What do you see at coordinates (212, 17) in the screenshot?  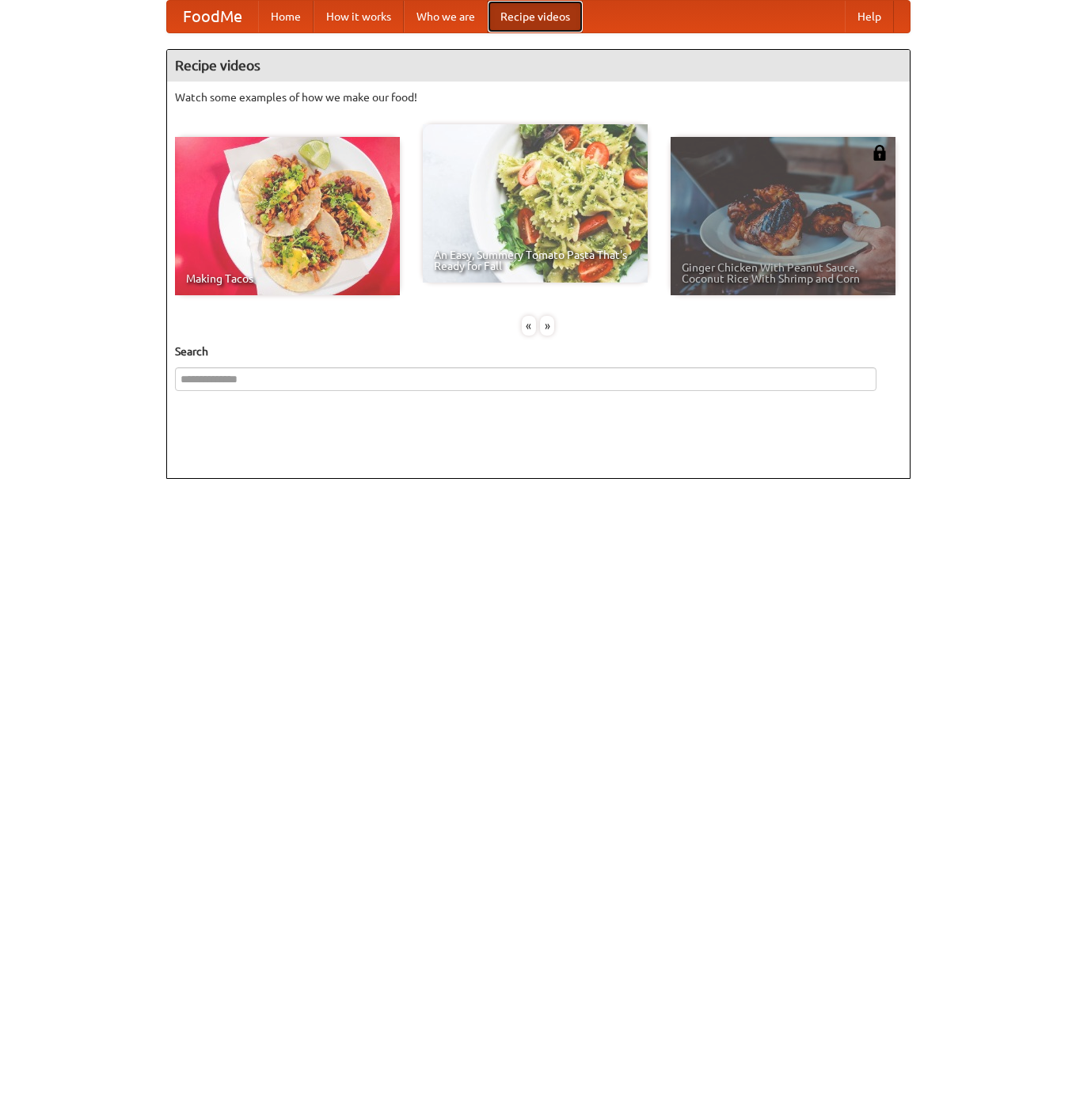 I see `a: FoodMe` at bounding box center [212, 17].